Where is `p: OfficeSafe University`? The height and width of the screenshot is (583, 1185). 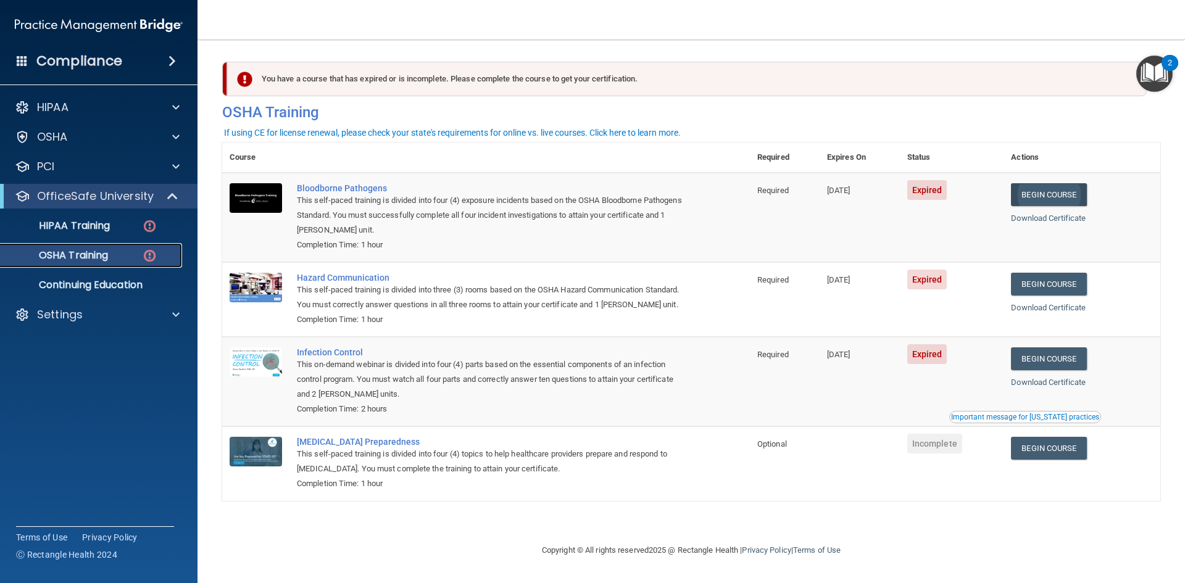
p: OfficeSafe University is located at coordinates (95, 196).